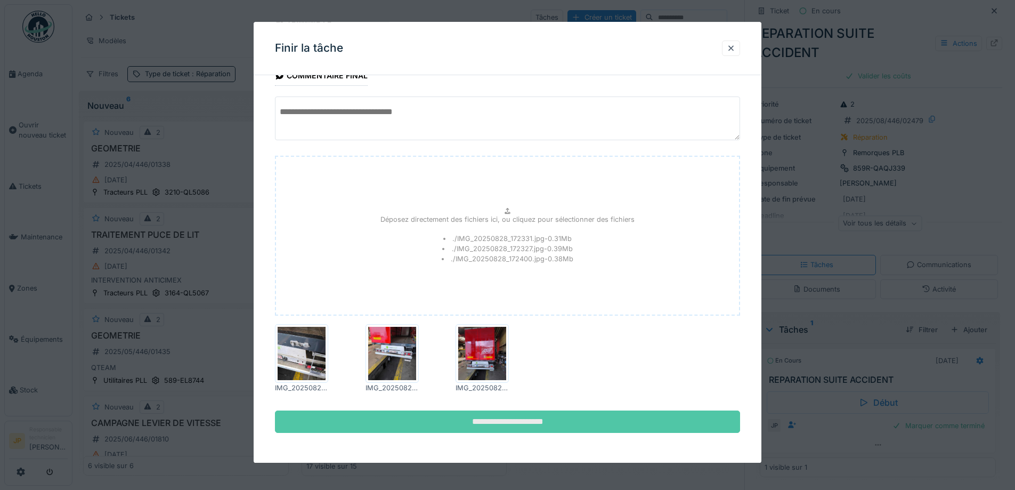 This screenshot has height=490, width=1015. Describe the element at coordinates (482, 354) in the screenshot. I see `img: ikl3fpociy7wc47ai2frf2wd6epj` at that location.